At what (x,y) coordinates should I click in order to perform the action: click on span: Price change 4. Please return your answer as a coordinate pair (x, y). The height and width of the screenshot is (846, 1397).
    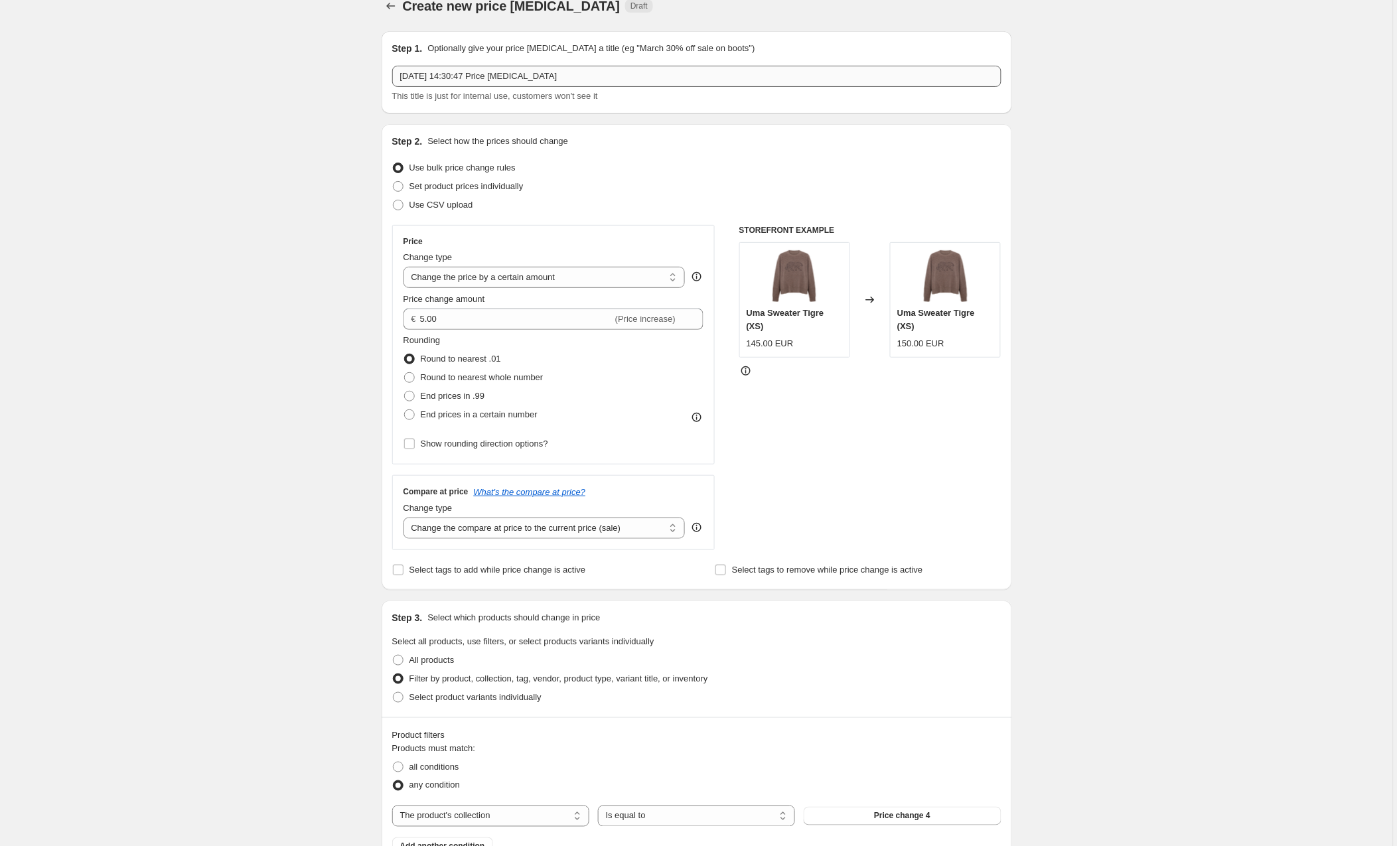
    Looking at the image, I should click on (902, 816).